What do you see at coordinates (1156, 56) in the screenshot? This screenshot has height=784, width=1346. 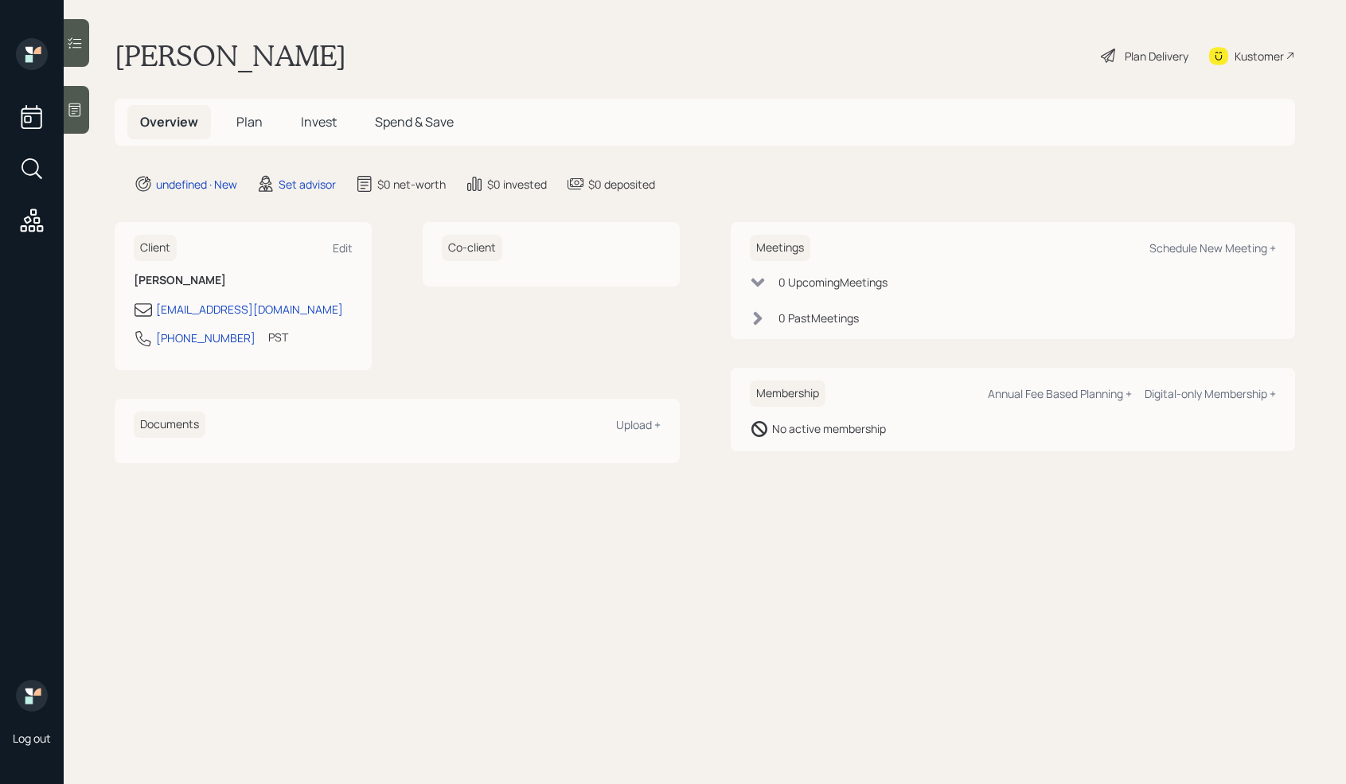 I see `div: Plan Delivery` at bounding box center [1156, 56].